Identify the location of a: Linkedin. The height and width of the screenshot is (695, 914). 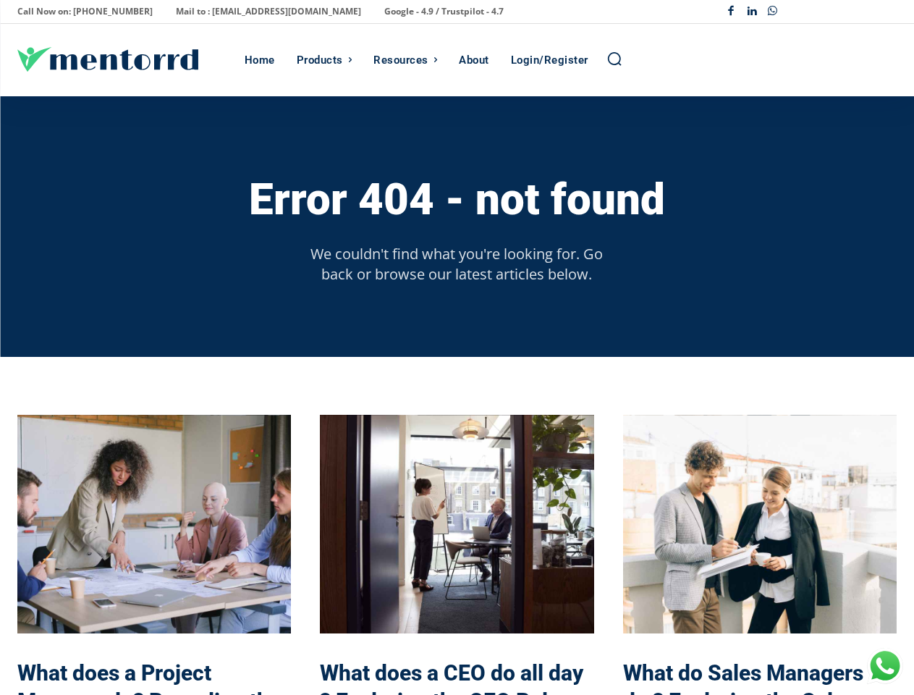
(752, 12).